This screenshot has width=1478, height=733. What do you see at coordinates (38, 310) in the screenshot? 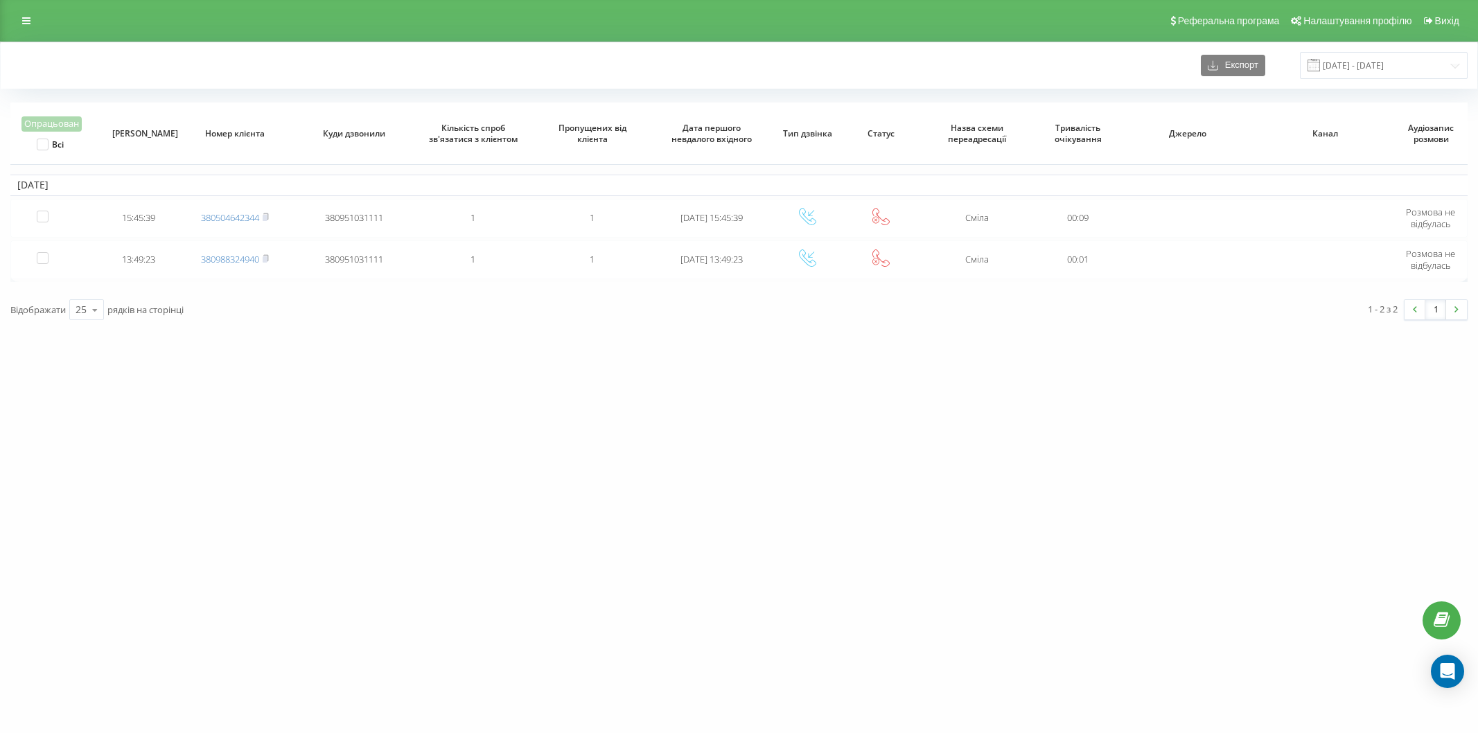
I see `span: Відображати` at bounding box center [38, 310].